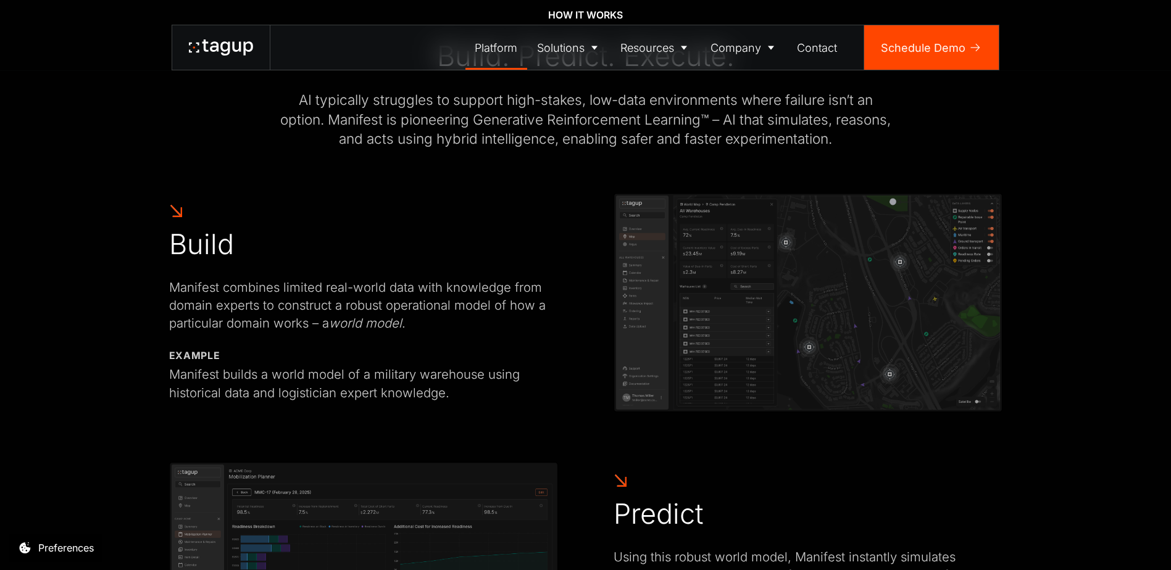 The width and height of the screenshot is (1171, 570). Describe the element at coordinates (364, 306) in the screenshot. I see `div: Manifest combines limited real-world data with knowledge from domain experts to construct a robus...` at that location.